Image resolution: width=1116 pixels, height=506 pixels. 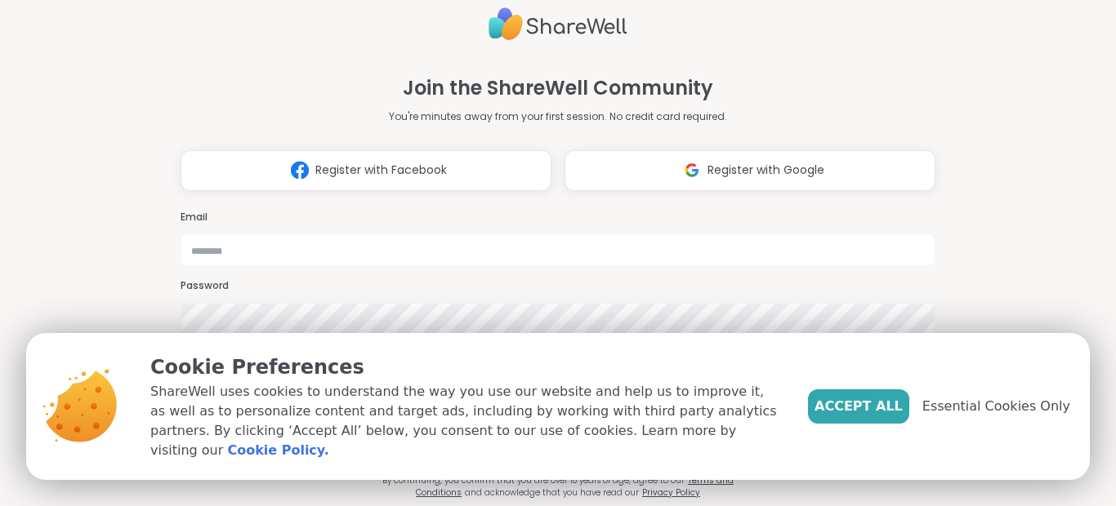 What do you see at coordinates (278, 451) in the screenshot?
I see `a: Cookie Policy.` at bounding box center [278, 451].